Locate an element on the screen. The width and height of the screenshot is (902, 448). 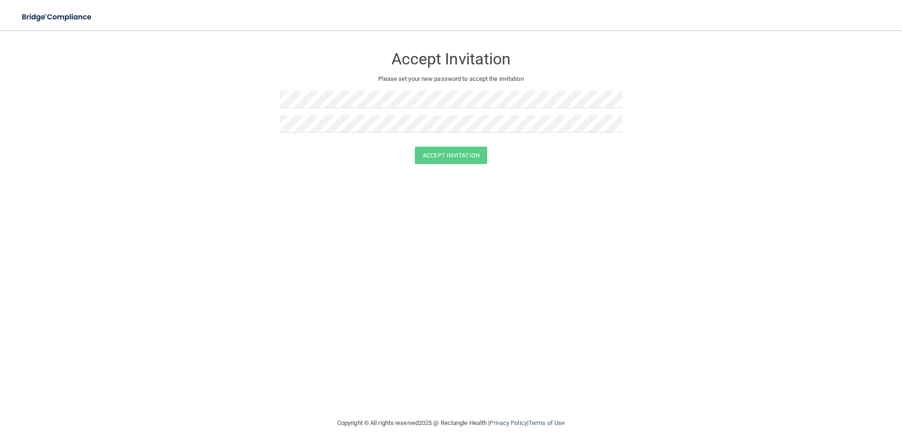
p: Please set your new password to accept the invitation is located at coordinates (451, 79).